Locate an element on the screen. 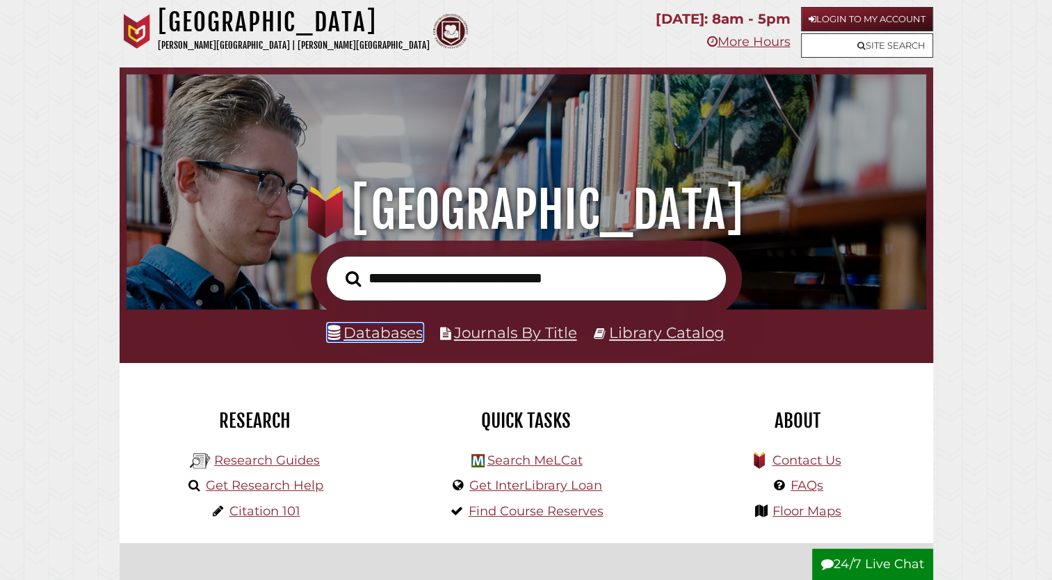 This screenshot has width=1052, height=580. a: Search MeLCat is located at coordinates (534, 460).